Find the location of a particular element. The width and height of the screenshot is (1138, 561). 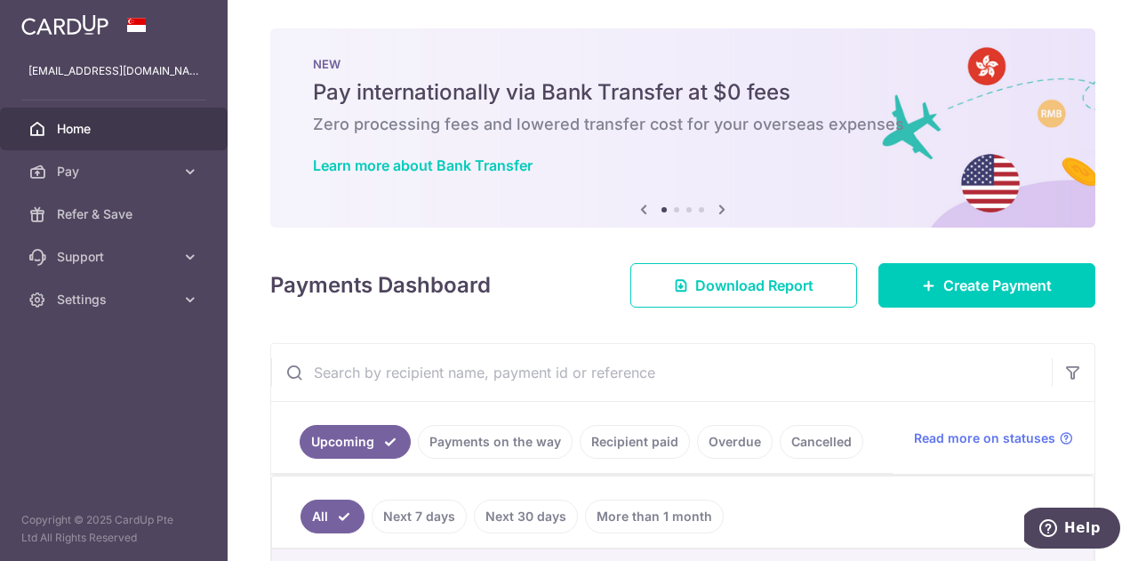

span: Download Report is located at coordinates (754, 285).